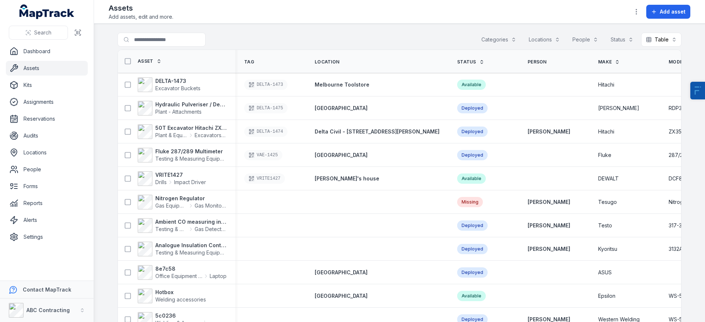  What do you see at coordinates (47, 237) in the screenshot?
I see `a: Settings` at bounding box center [47, 237].